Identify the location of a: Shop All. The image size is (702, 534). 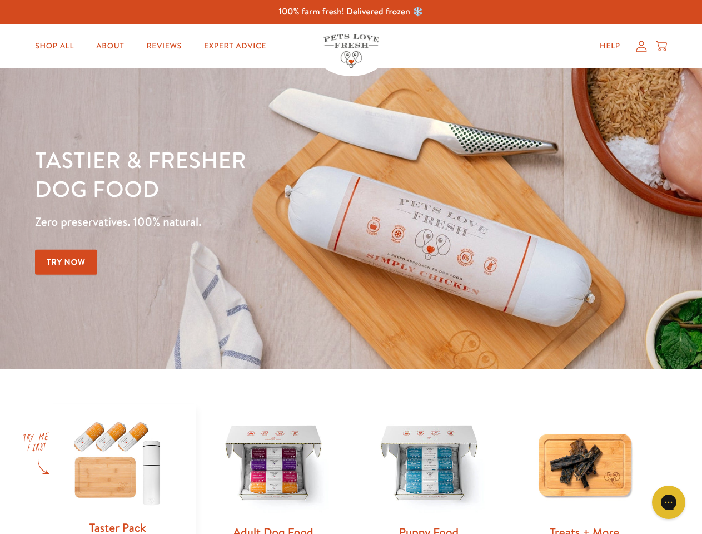
(54, 46).